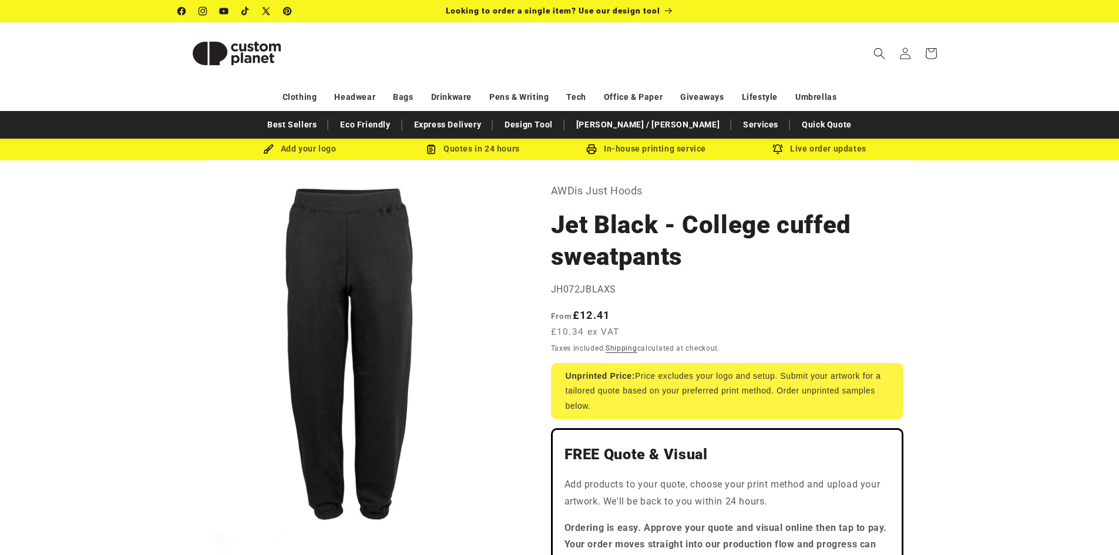  What do you see at coordinates (621, 348) in the screenshot?
I see `a: Shipping` at bounding box center [621, 348].